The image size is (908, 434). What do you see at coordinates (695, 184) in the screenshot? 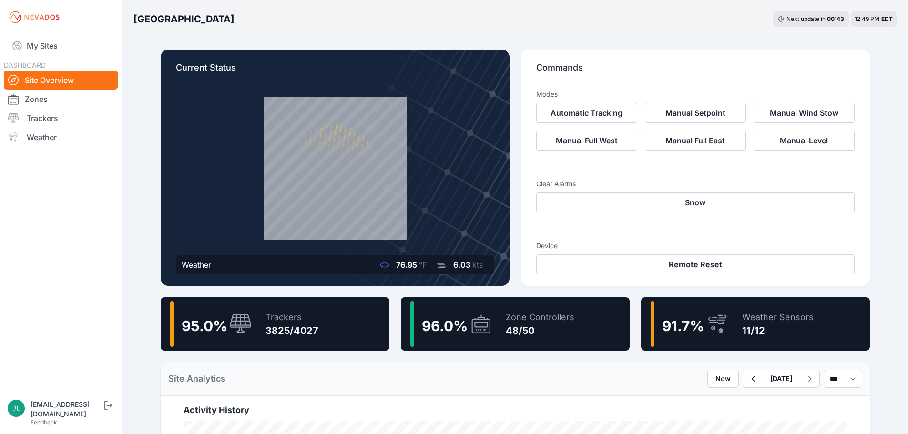
I see `h3: Clear Alarms` at bounding box center [695, 184].